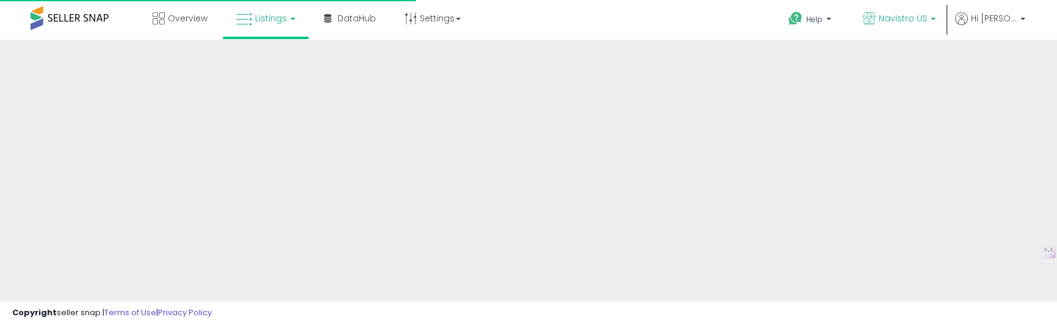  Describe the element at coordinates (356, 18) in the screenshot. I see `span: DataHub` at that location.